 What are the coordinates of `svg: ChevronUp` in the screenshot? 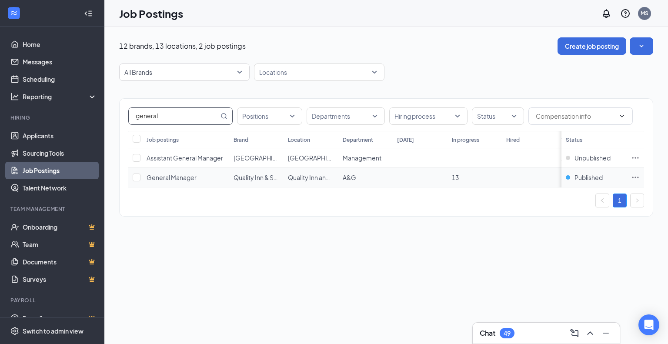 It's located at (590, 333).